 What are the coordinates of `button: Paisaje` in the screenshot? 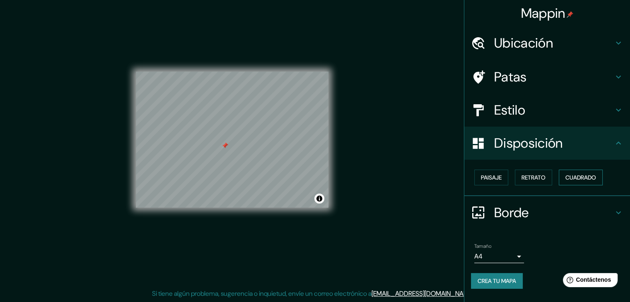 It's located at (491, 178).